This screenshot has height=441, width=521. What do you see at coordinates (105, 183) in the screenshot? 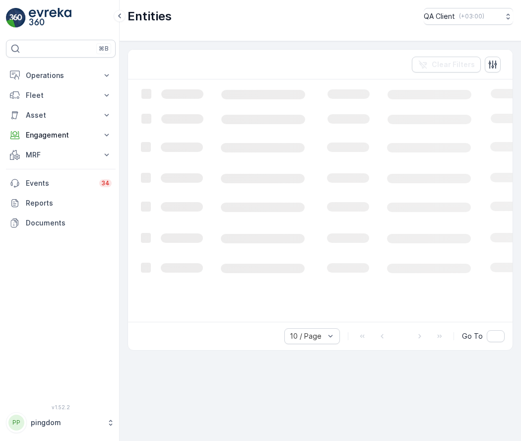
I see `p: 34` at bounding box center [105, 183].